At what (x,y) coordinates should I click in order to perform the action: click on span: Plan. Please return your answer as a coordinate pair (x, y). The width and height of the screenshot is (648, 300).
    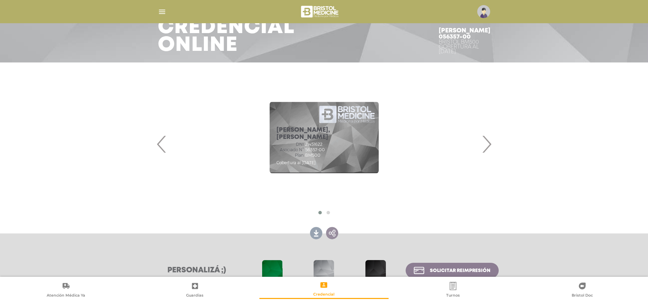
    Looking at the image, I should click on (290, 155).